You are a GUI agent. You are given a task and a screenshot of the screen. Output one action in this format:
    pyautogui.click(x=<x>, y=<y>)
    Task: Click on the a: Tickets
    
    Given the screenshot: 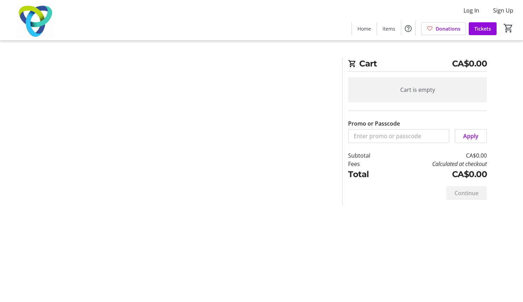 What is the action you would take?
    pyautogui.click(x=483, y=29)
    